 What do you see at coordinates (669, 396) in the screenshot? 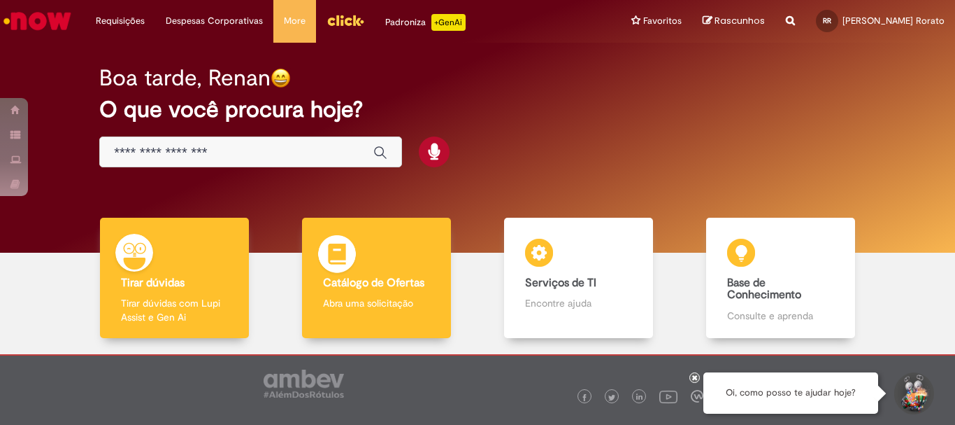
I see `img: logo_footer_youtube.png` at bounding box center [669, 396].